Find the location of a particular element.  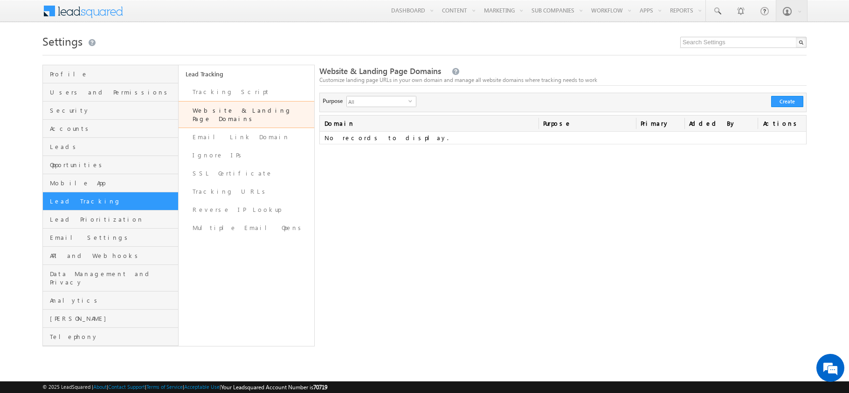

a: Security is located at coordinates (110, 110).